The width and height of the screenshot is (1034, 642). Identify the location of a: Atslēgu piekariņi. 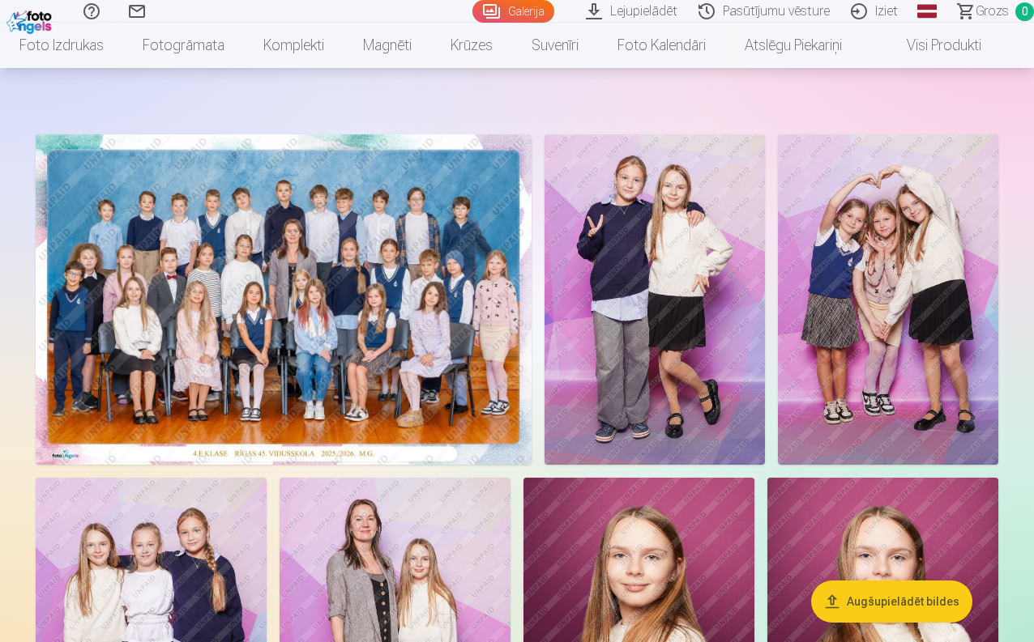
(793, 45).